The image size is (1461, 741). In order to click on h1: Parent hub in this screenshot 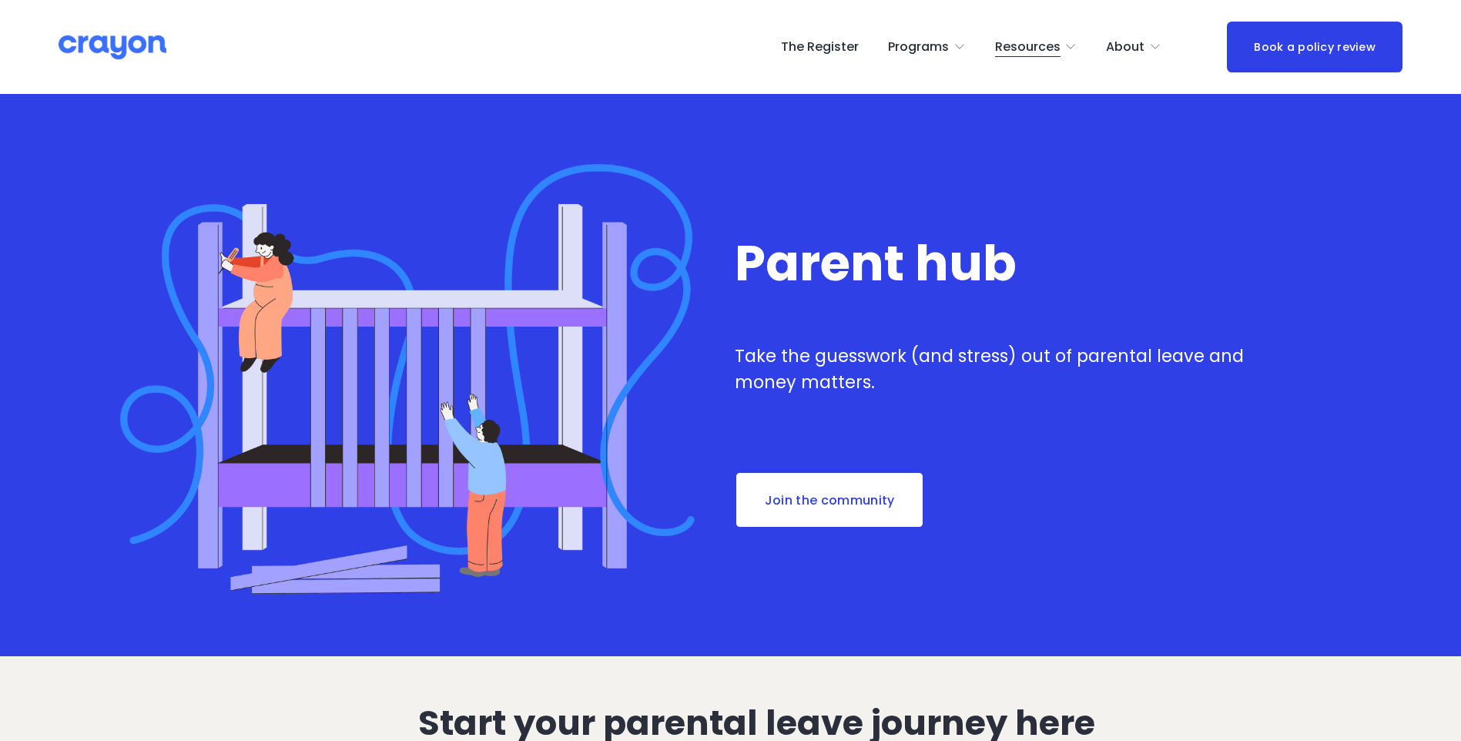, I will do `click(995, 263)`.